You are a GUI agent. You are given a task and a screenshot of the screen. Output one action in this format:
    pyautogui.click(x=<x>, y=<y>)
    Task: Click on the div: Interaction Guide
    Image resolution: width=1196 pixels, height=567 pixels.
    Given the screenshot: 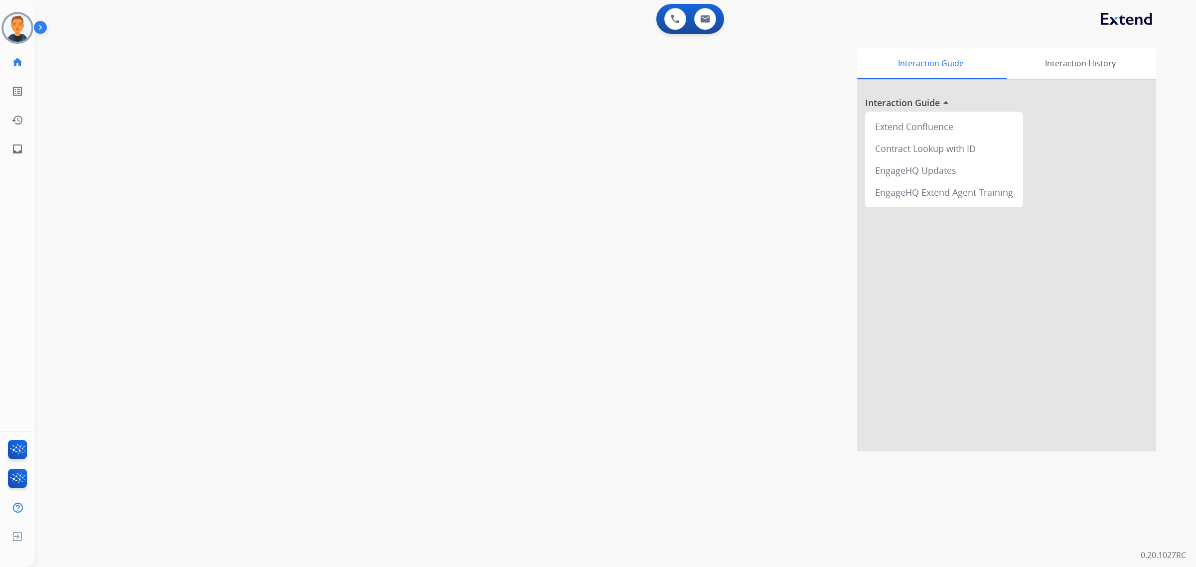 What is the action you would take?
    pyautogui.click(x=930, y=63)
    